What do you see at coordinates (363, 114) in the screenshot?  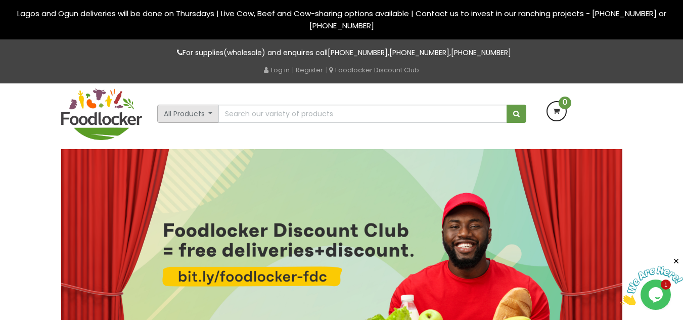 I see `input: Search our variety of products` at bounding box center [363, 114].